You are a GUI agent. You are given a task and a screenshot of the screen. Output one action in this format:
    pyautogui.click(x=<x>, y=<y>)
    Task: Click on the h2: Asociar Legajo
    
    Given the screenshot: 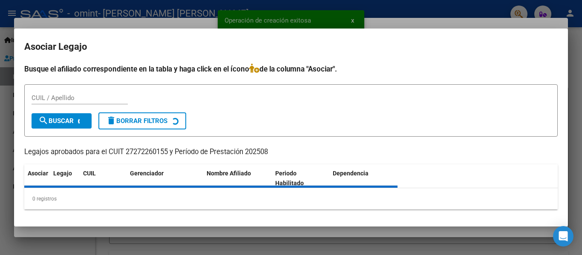 What is the action you would take?
    pyautogui.click(x=291, y=47)
    